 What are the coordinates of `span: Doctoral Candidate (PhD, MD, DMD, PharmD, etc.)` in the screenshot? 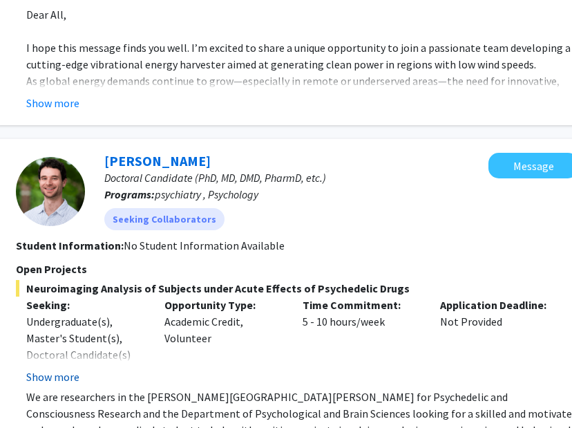 It's located at (215, 178).